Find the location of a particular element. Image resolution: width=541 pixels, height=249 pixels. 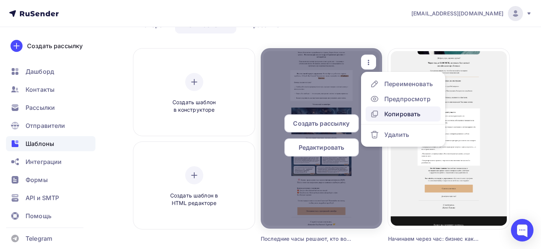

div: Переименовать is located at coordinates (408, 84).